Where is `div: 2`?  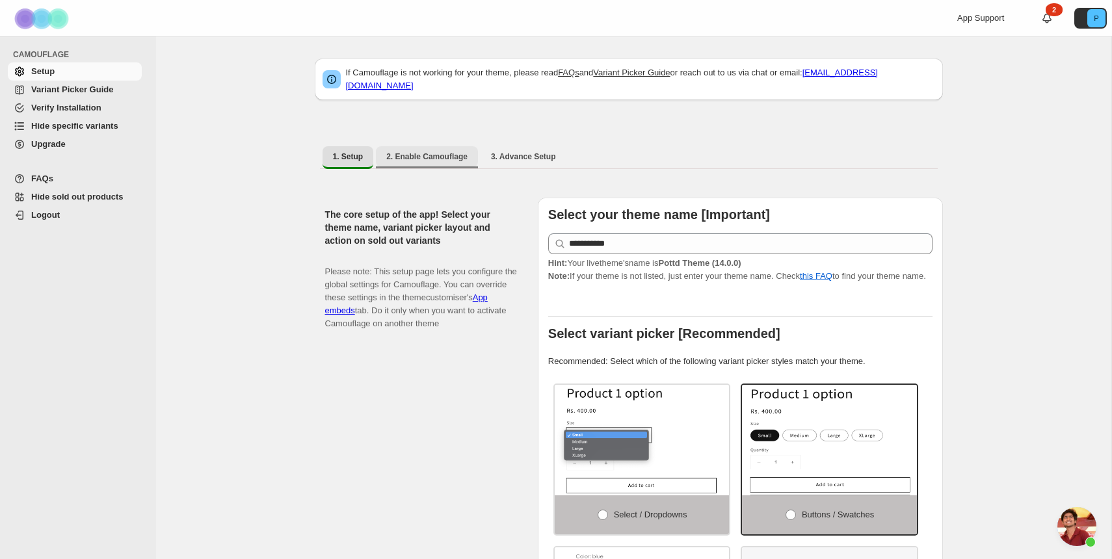
div: 2 is located at coordinates (1054, 10).